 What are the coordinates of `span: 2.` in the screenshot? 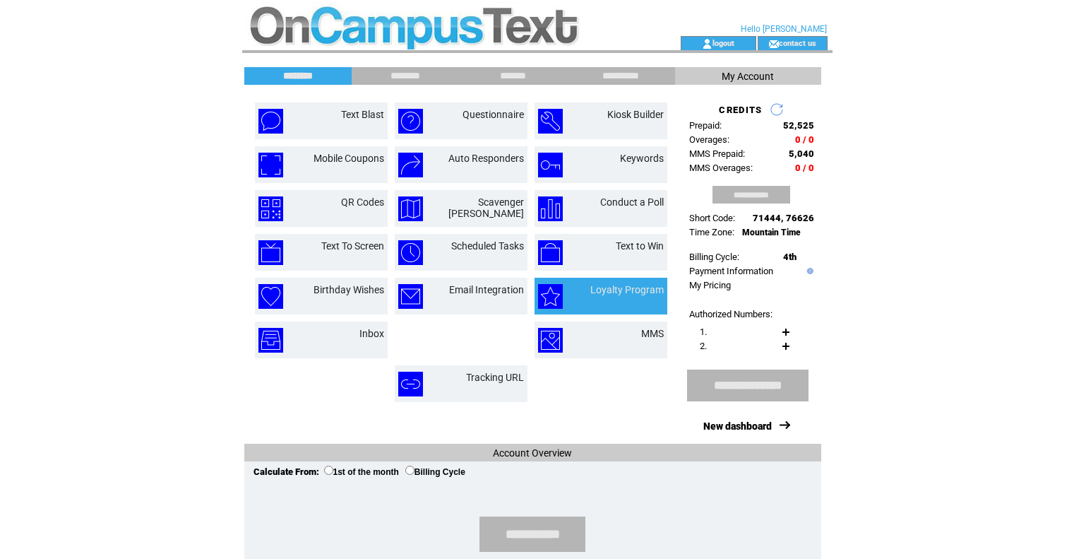 It's located at (703, 345).